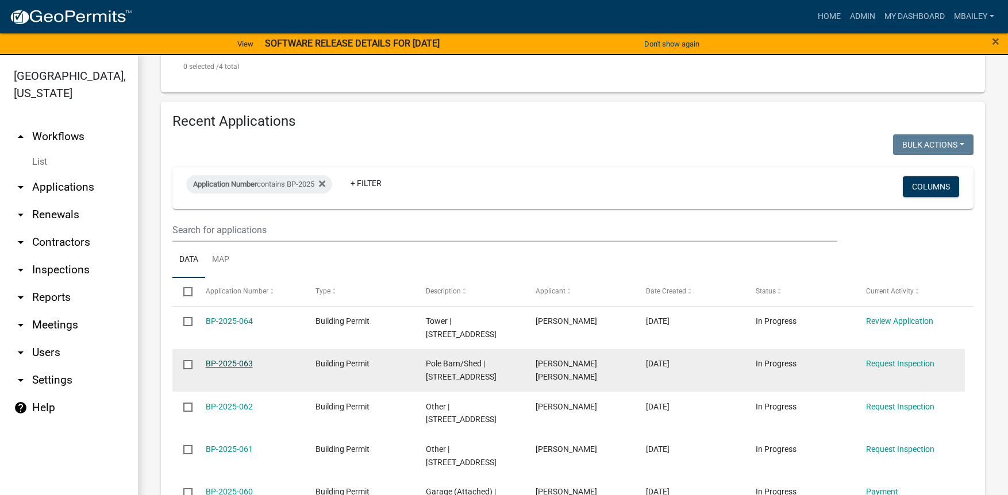 Image resolution: width=1008 pixels, height=495 pixels. I want to click on a: mbailey, so click(974, 17).